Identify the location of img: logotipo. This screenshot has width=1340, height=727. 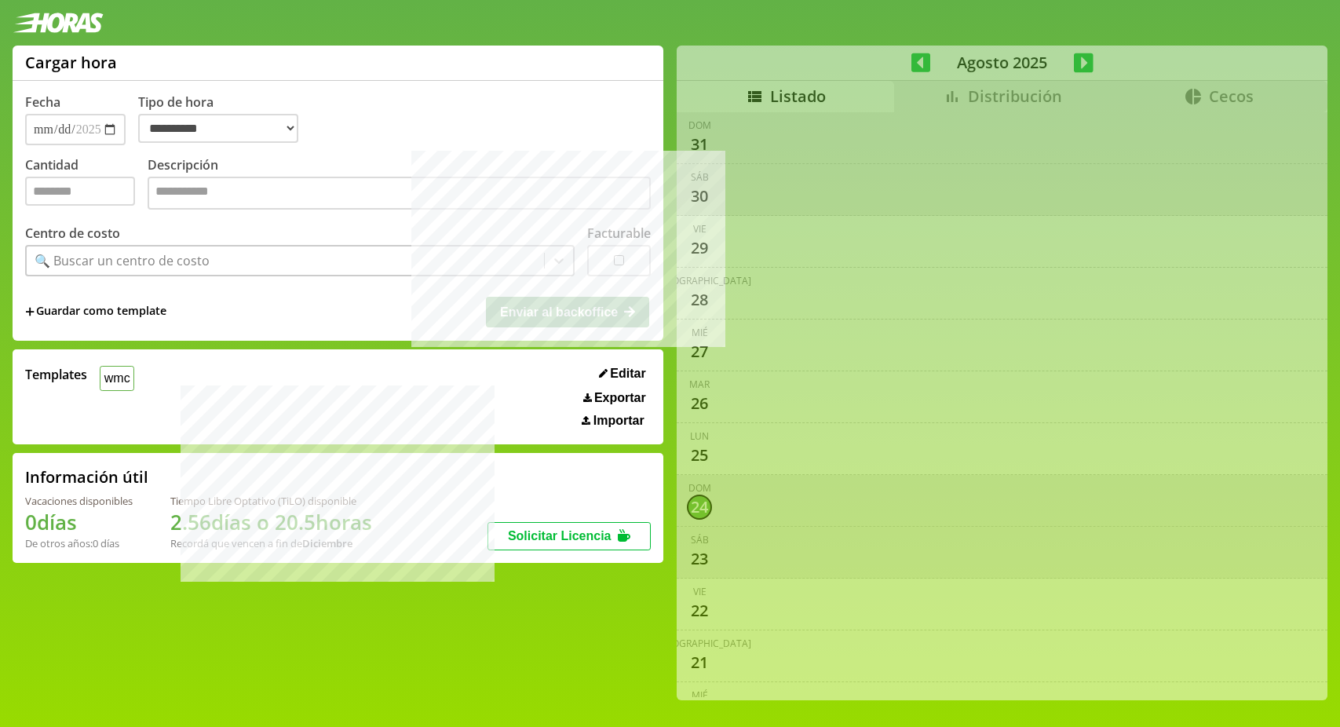
(58, 23).